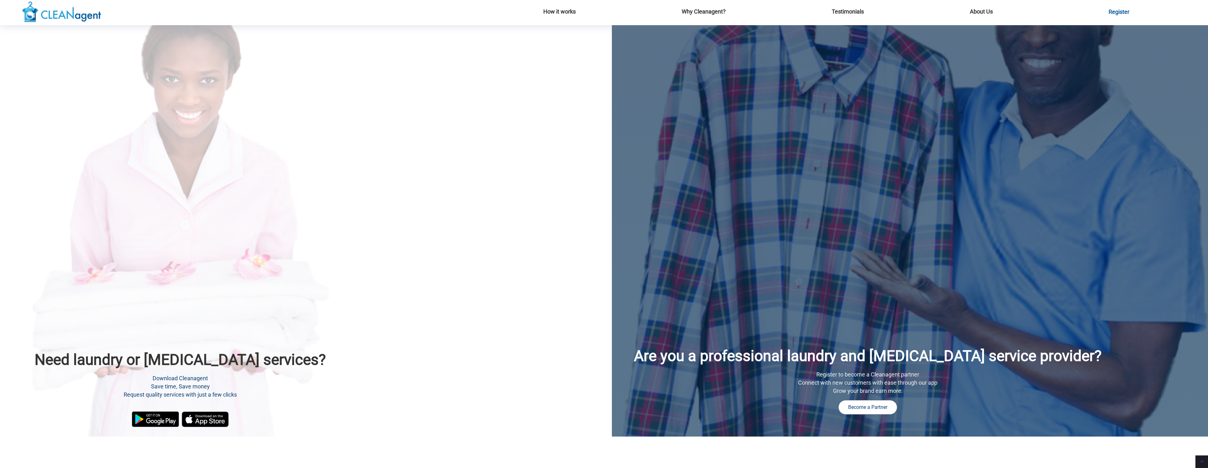  Describe the element at coordinates (560, 11) in the screenshot. I see `a: How it works` at that location.